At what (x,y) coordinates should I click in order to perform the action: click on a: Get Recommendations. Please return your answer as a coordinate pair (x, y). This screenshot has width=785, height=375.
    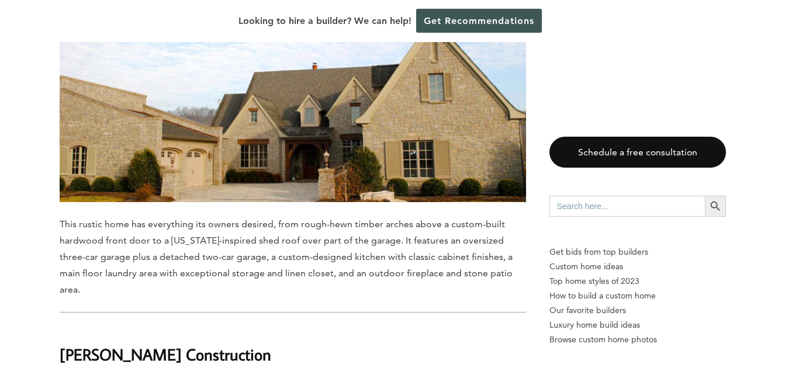
    Looking at the image, I should click on (479, 20).